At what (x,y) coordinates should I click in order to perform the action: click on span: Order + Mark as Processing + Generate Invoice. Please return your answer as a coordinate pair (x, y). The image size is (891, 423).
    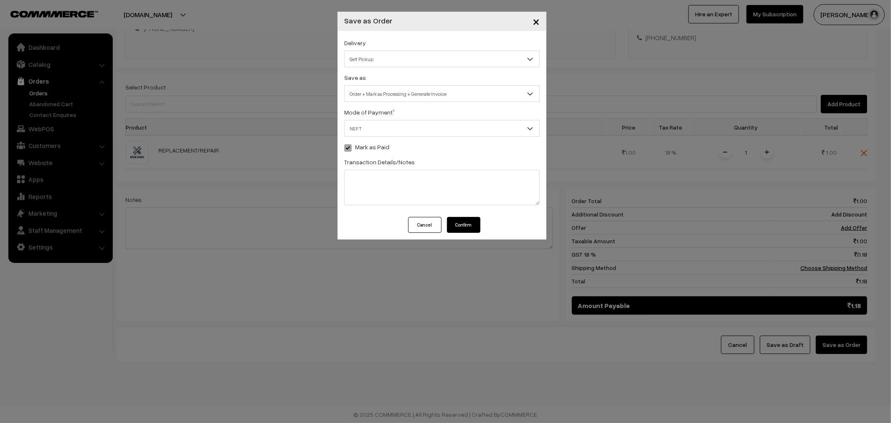
    Looking at the image, I should click on (442, 94).